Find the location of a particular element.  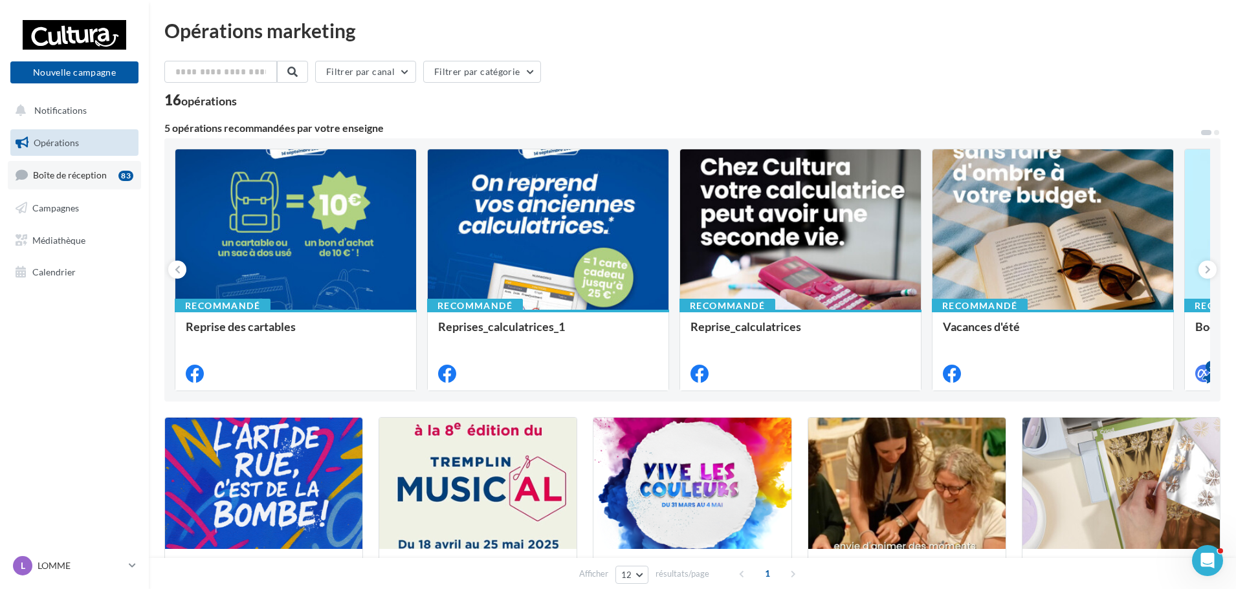

span: L is located at coordinates (23, 566).